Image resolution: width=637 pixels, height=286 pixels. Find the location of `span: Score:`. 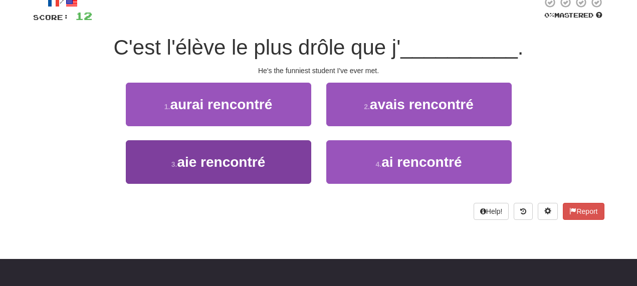

span: Score: is located at coordinates (51, 17).